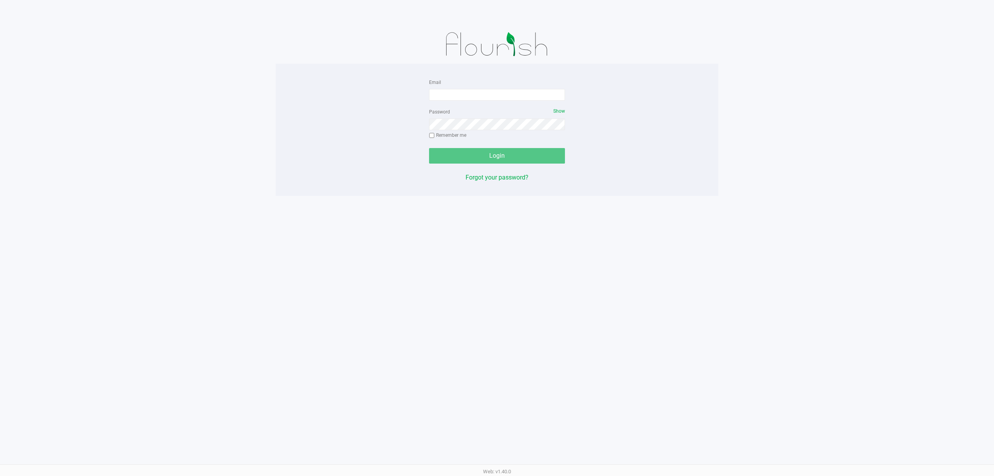  What do you see at coordinates (497, 177) in the screenshot?
I see `button: Forgot your password?` at bounding box center [497, 177].